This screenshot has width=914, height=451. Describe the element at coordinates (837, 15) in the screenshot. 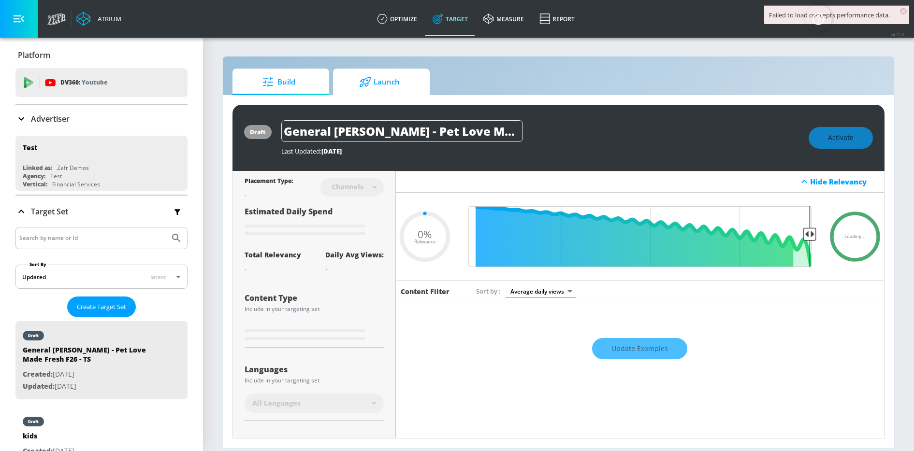

I see `div: Failed to load concepts performance data.` at that location.